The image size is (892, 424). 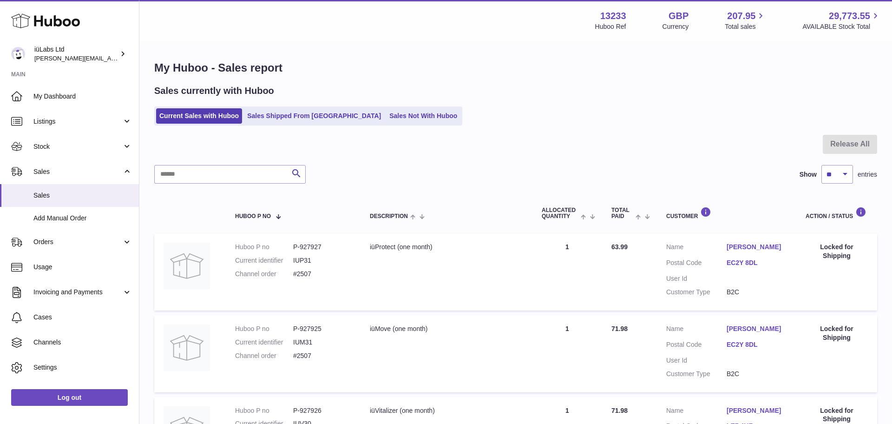 I want to click on dd: P-927926, so click(x=322, y=410).